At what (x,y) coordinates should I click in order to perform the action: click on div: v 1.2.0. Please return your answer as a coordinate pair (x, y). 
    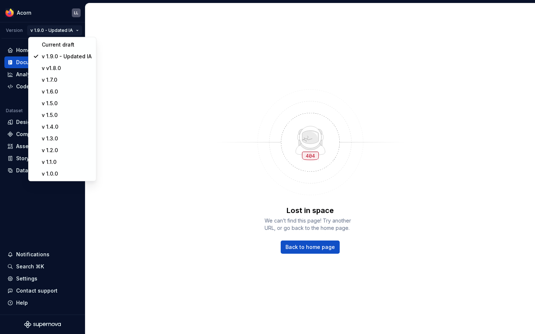
    Looking at the image, I should click on (67, 150).